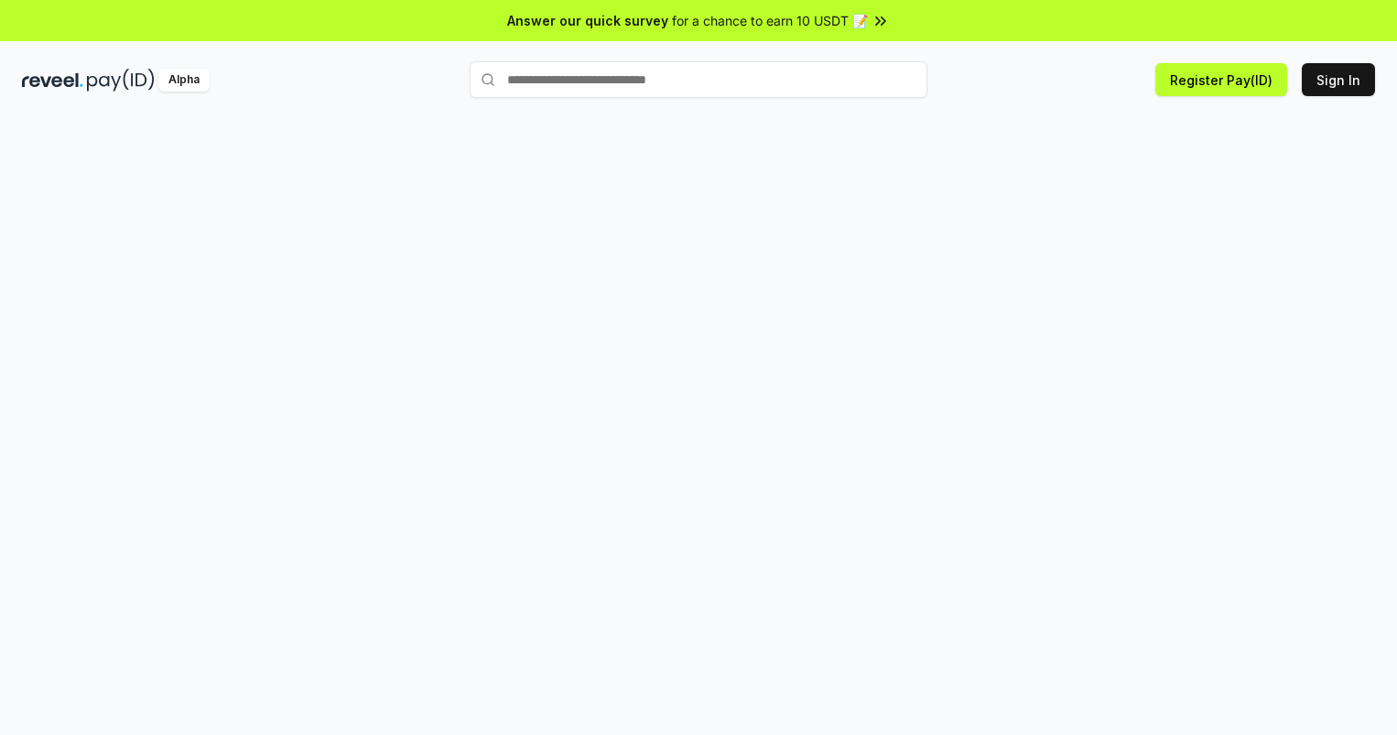 This screenshot has height=735, width=1397. I want to click on div: Alpha, so click(184, 80).